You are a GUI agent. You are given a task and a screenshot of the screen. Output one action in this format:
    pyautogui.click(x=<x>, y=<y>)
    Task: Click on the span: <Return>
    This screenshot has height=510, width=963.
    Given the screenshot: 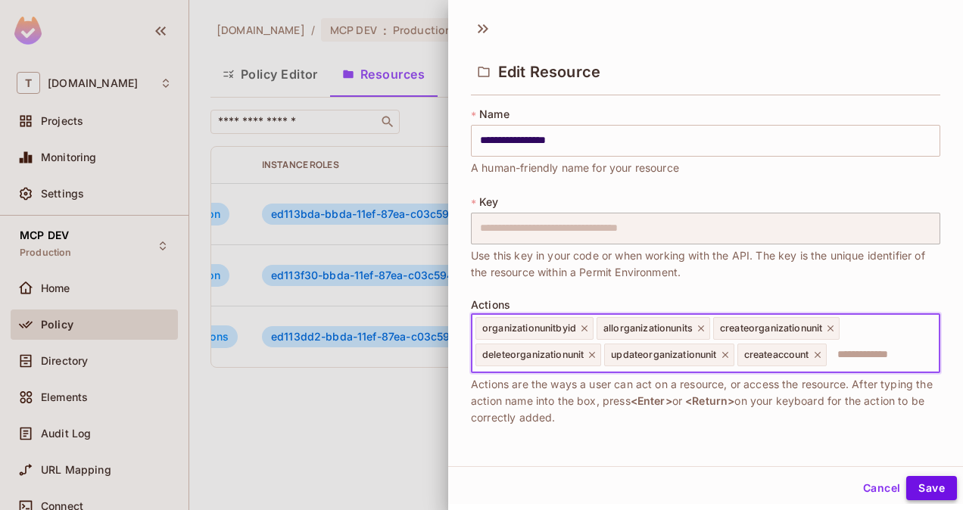 What is the action you would take?
    pyautogui.click(x=709, y=401)
    